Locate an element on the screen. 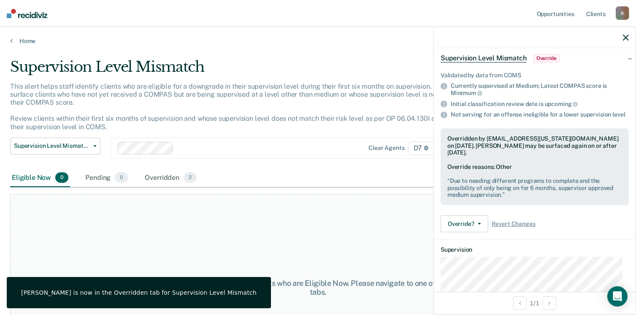 Image resolution: width=636 pixels, height=315 pixels. div: Validated by data from COMS is located at coordinates (534, 75).